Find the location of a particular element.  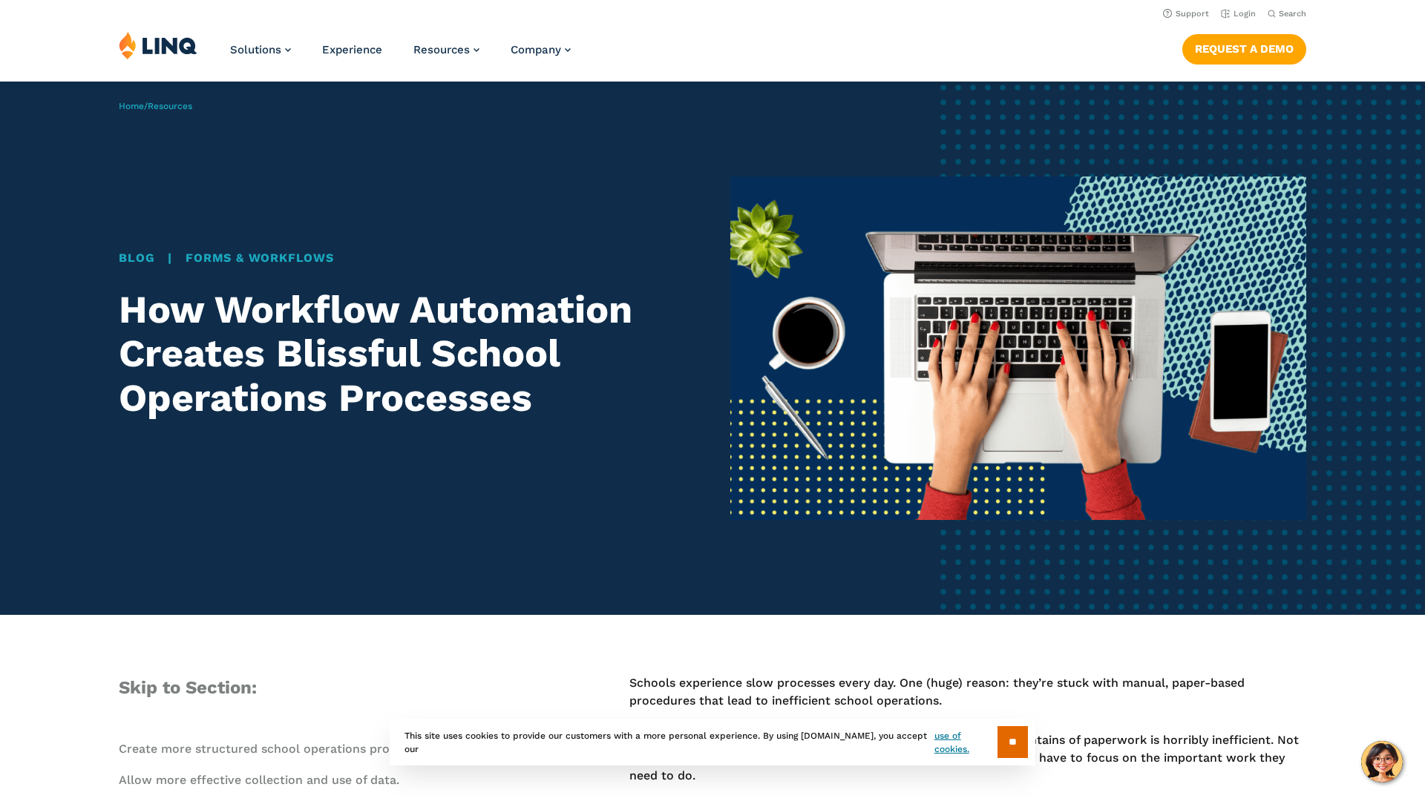

a: Request a Demo is located at coordinates (1244, 49).